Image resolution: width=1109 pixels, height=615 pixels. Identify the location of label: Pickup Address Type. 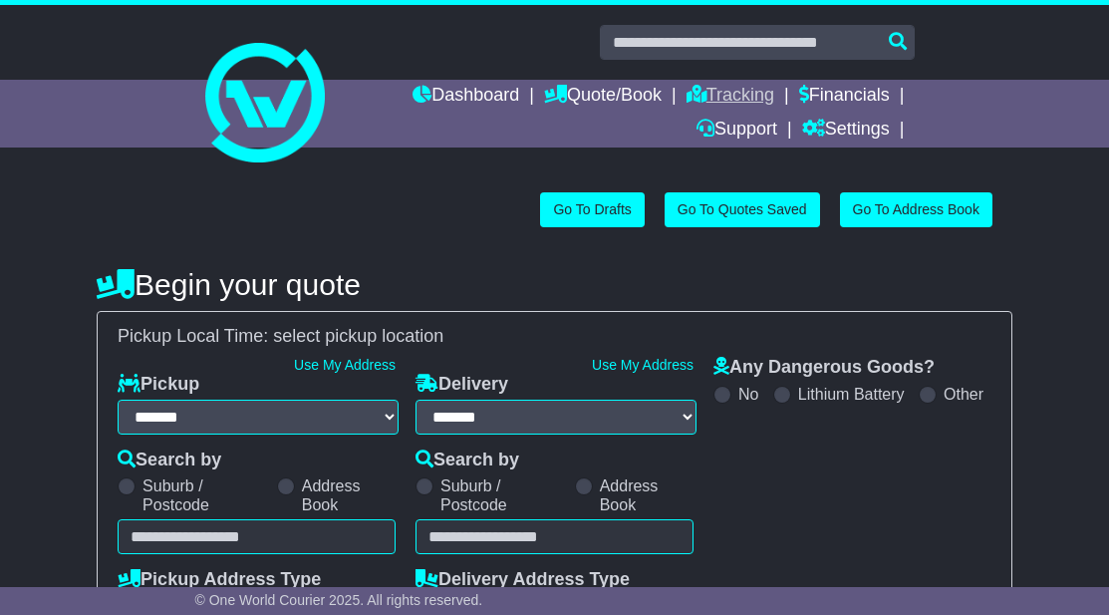
(219, 580).